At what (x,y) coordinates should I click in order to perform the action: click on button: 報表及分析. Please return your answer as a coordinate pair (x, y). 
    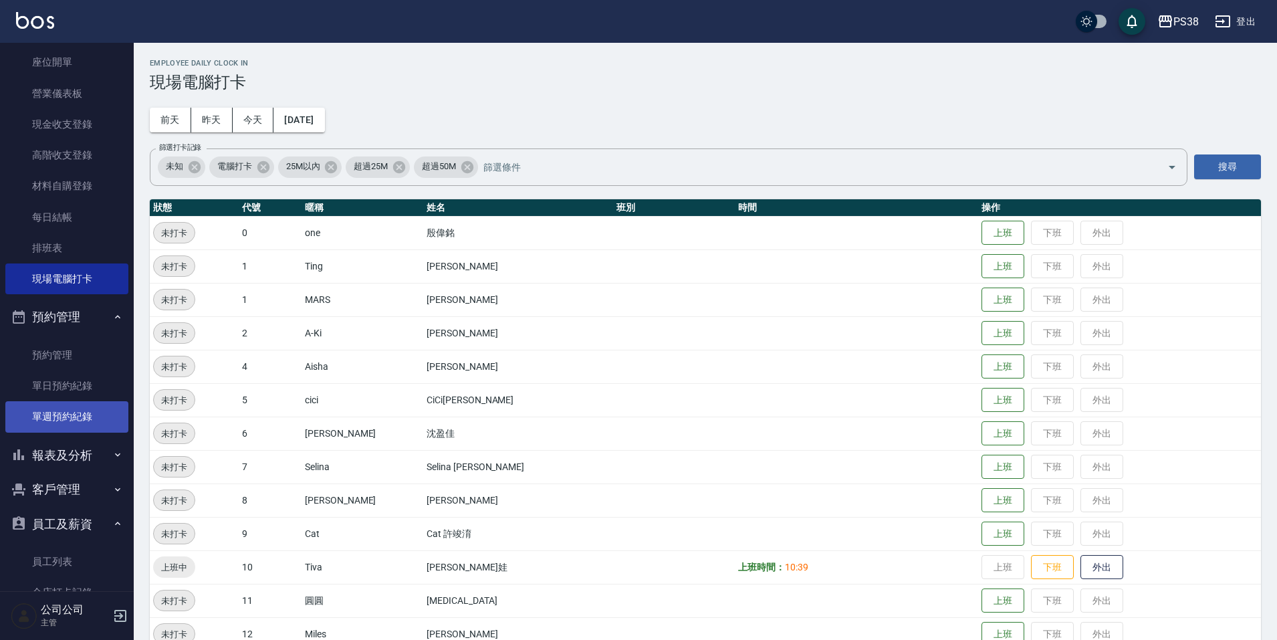
    Looking at the image, I should click on (67, 455).